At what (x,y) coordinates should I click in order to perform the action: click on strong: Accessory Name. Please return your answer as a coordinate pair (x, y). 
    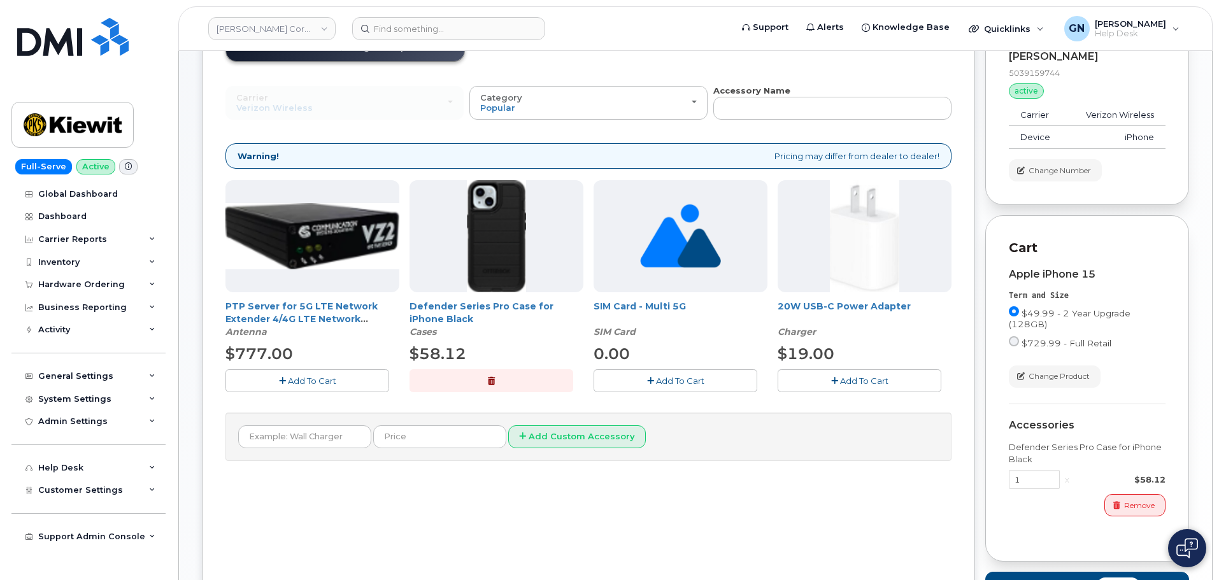
    Looking at the image, I should click on (752, 90).